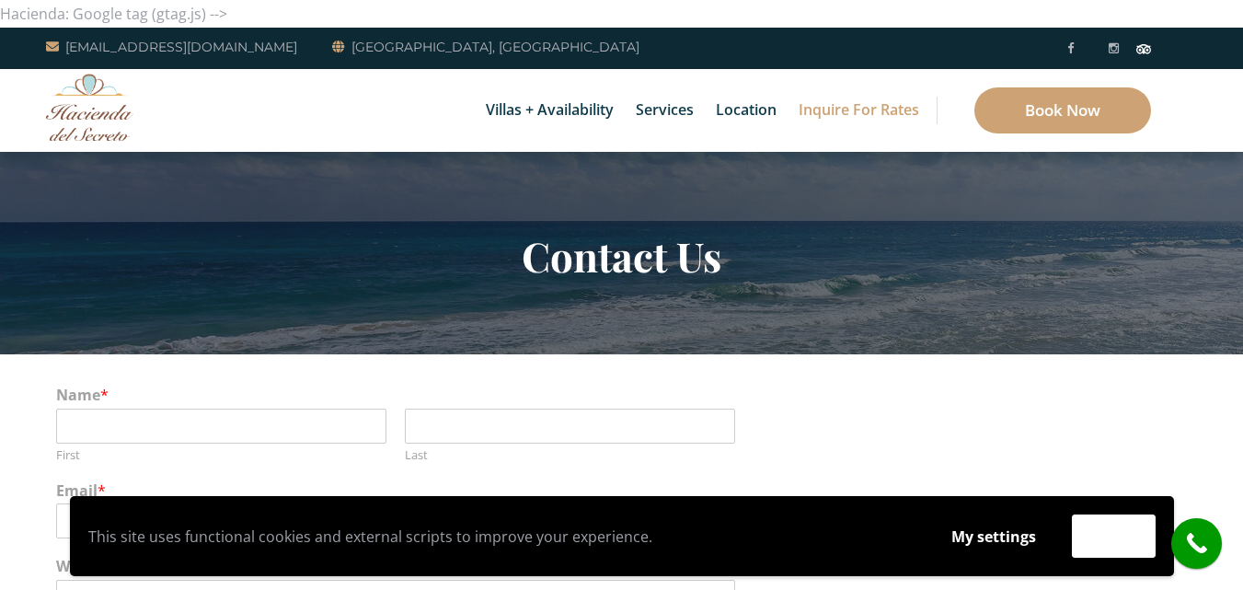 The width and height of the screenshot is (1243, 590). What do you see at coordinates (622, 490) in the screenshot?
I see `label: Email` at bounding box center [622, 490].